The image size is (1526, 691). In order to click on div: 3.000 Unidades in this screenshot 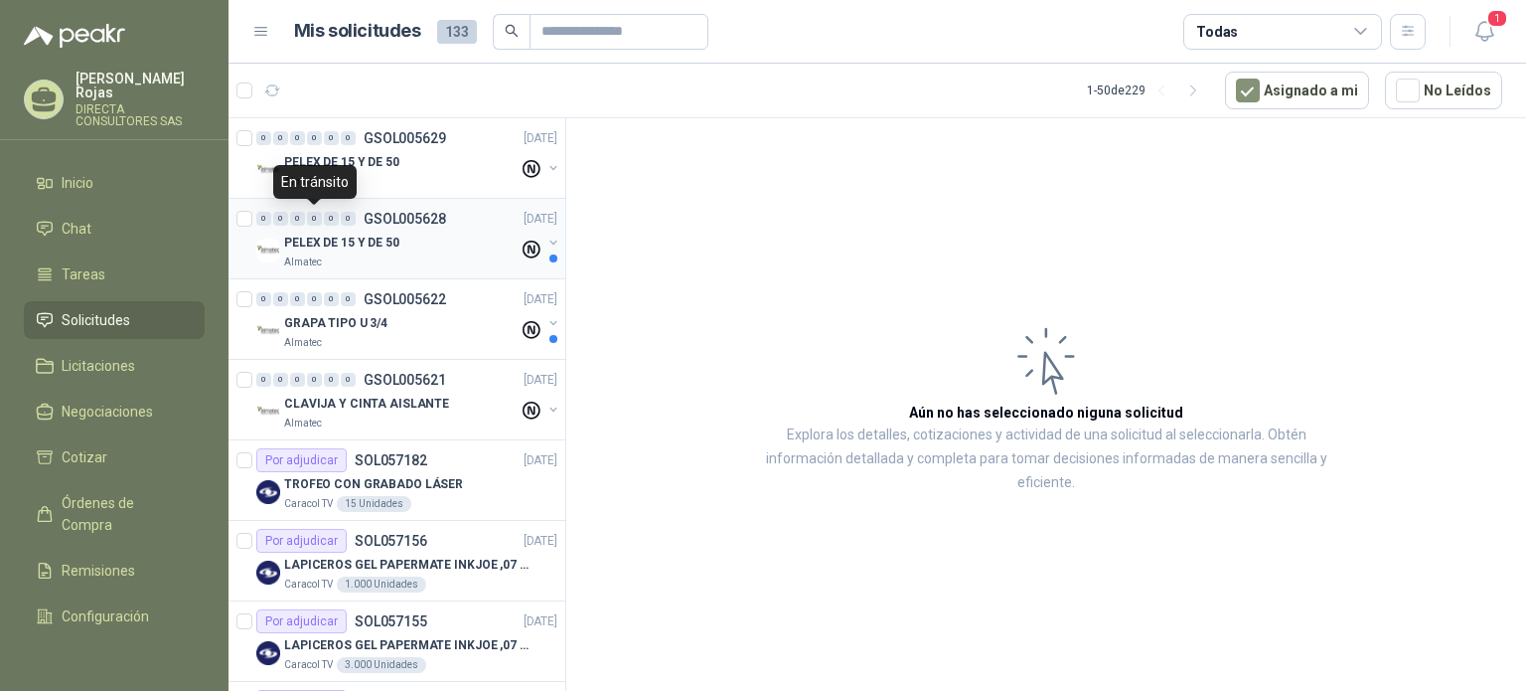, I will do `click(382, 665)`.